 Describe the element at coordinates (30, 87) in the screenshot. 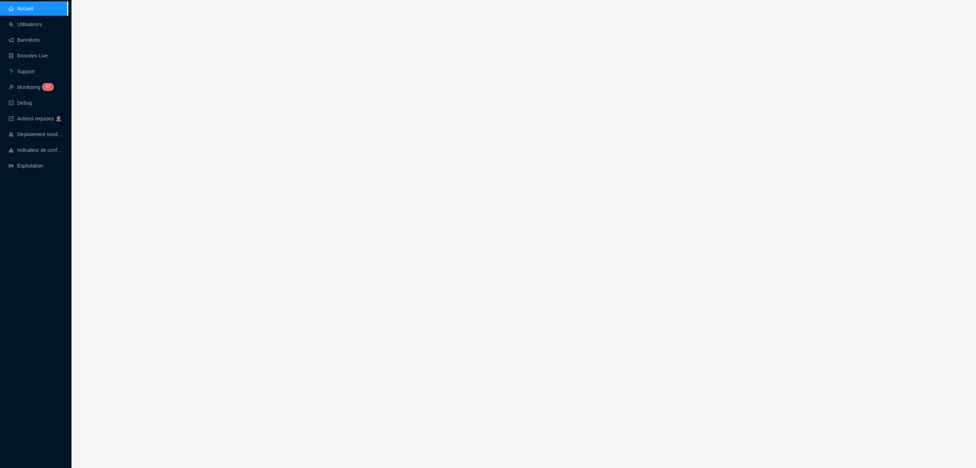

I see `a: monitorMonitoring60` at that location.